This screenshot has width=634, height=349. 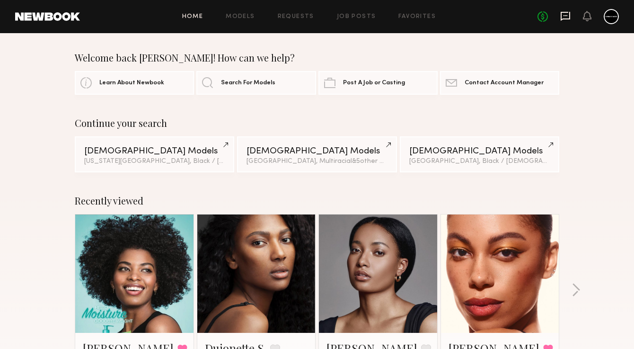 I want to click on a: Search For Models, so click(x=256, y=83).